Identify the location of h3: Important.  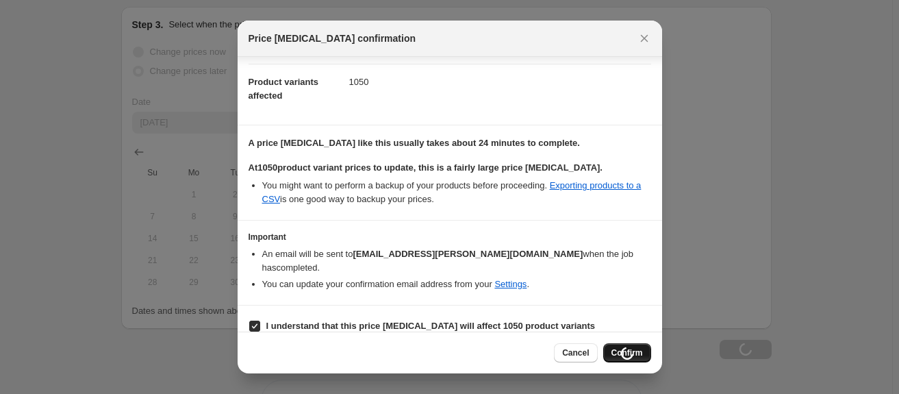
(450, 237).